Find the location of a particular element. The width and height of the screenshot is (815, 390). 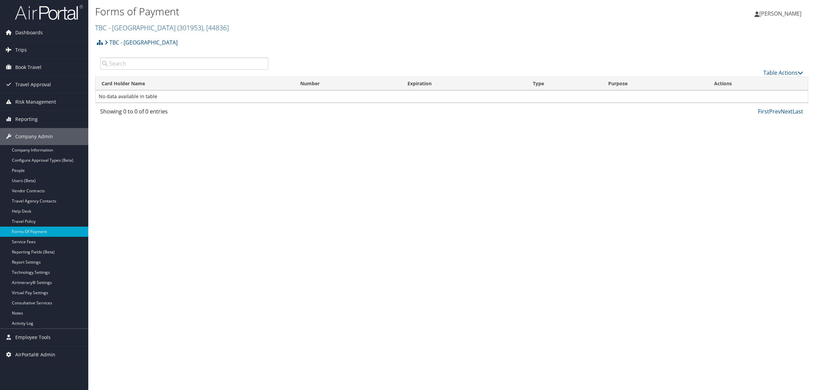

span: Risk Management is located at coordinates (36, 102).